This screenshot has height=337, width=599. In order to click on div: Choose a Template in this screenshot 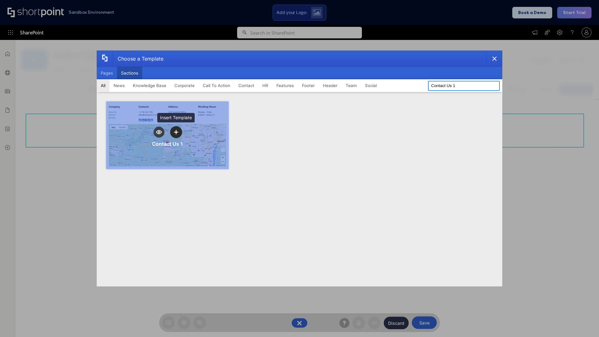, I will do `click(138, 59)`.